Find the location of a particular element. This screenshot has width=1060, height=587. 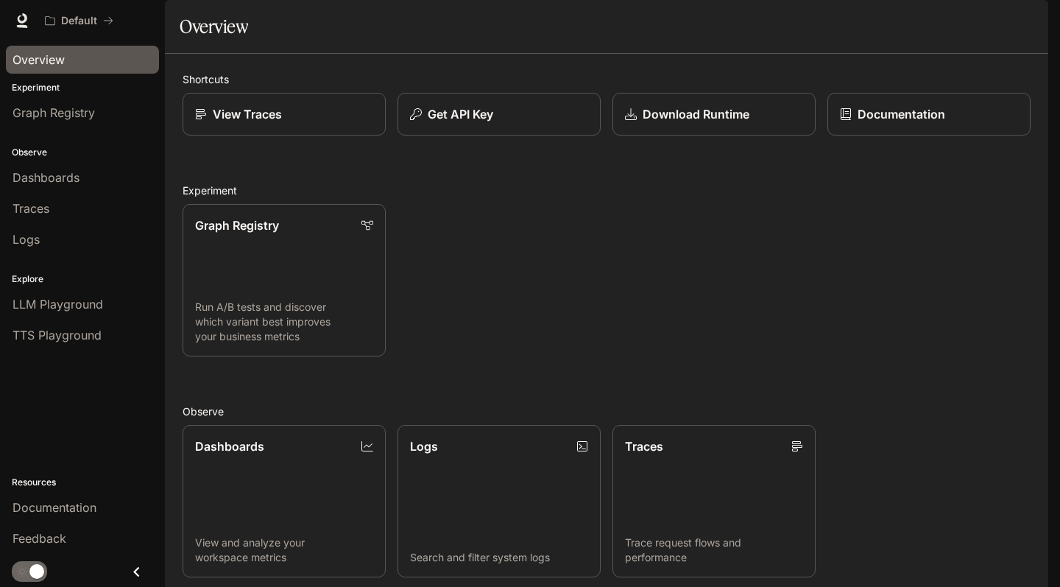

p: Download Runtime is located at coordinates (695, 114).